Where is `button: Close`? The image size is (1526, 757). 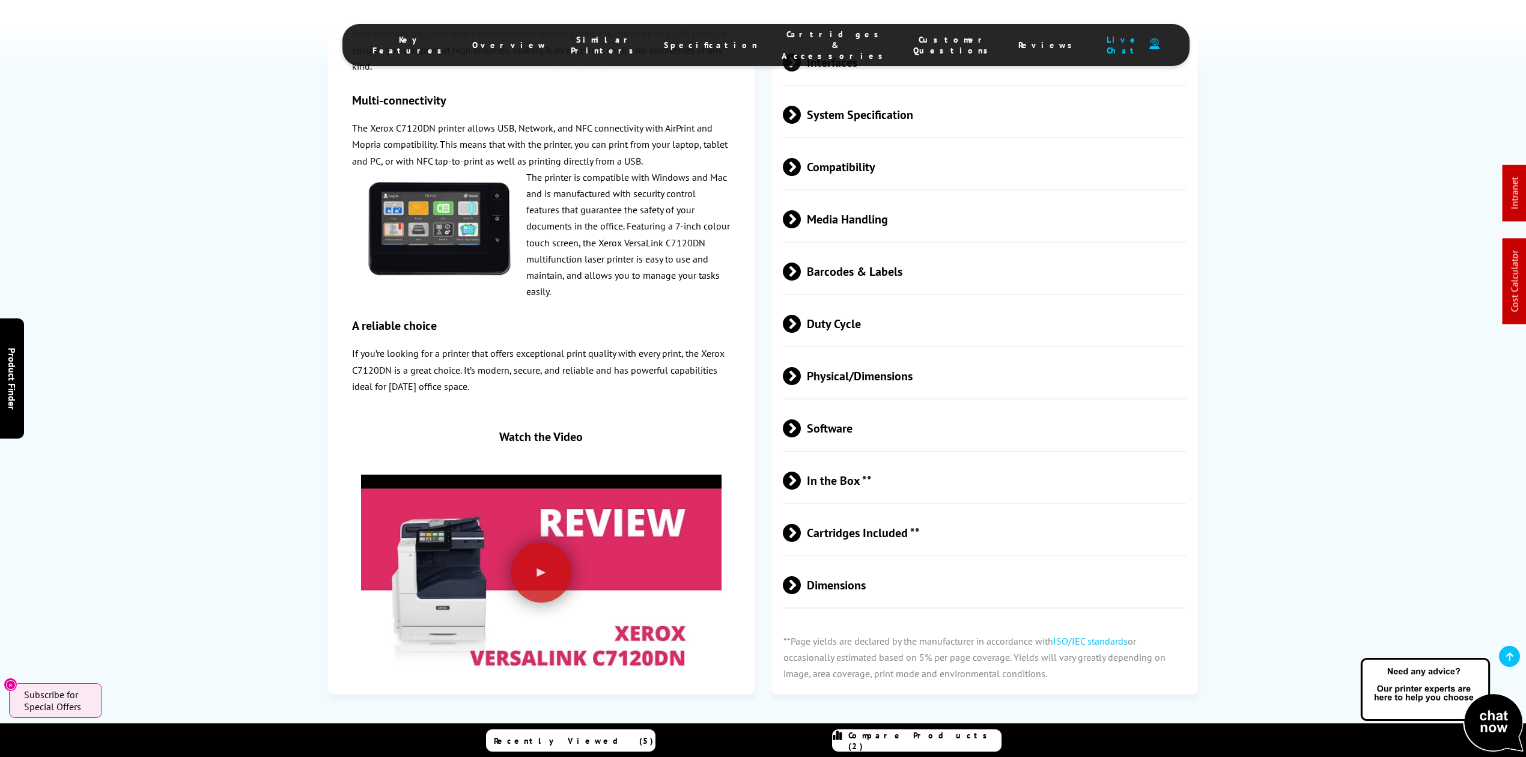 button: Close is located at coordinates (10, 684).